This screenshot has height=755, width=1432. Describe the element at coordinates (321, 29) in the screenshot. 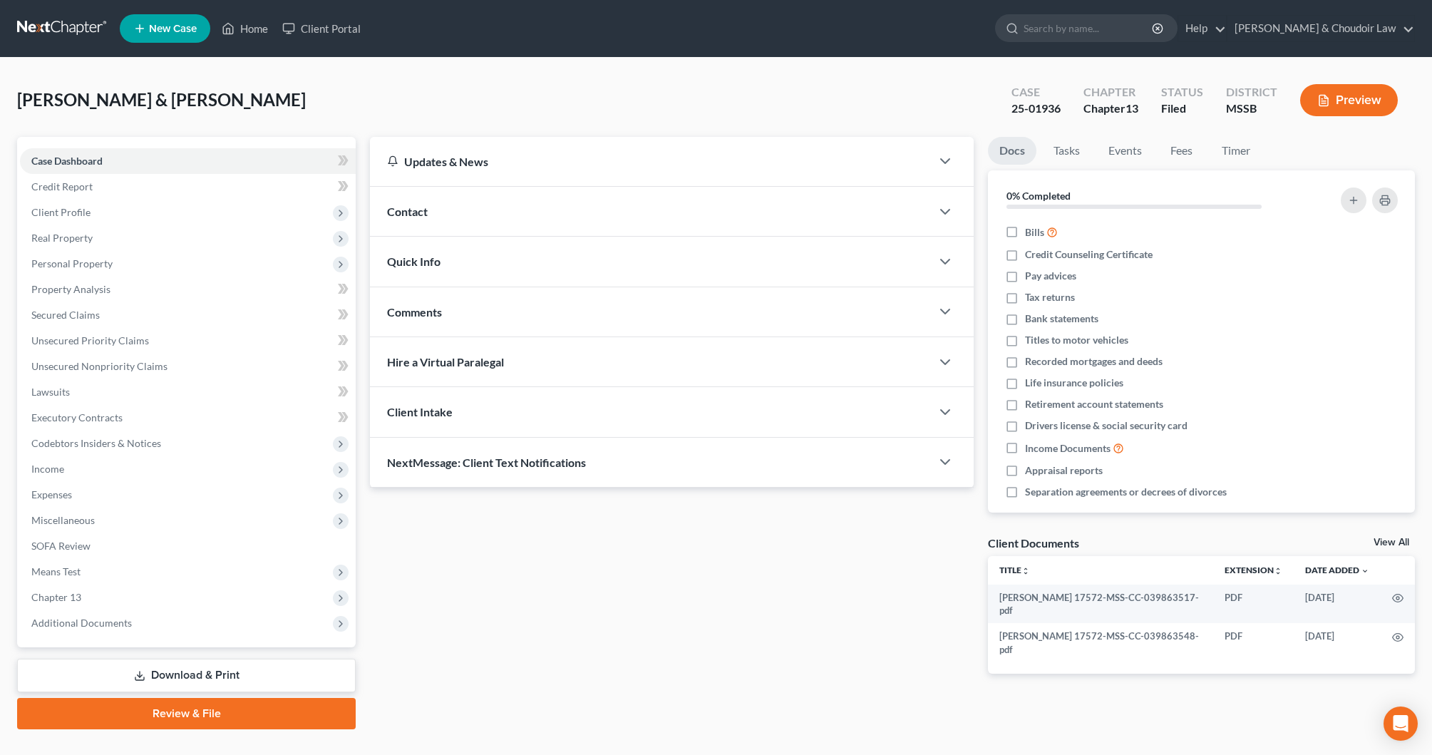

I see `a: Client Portal` at that location.